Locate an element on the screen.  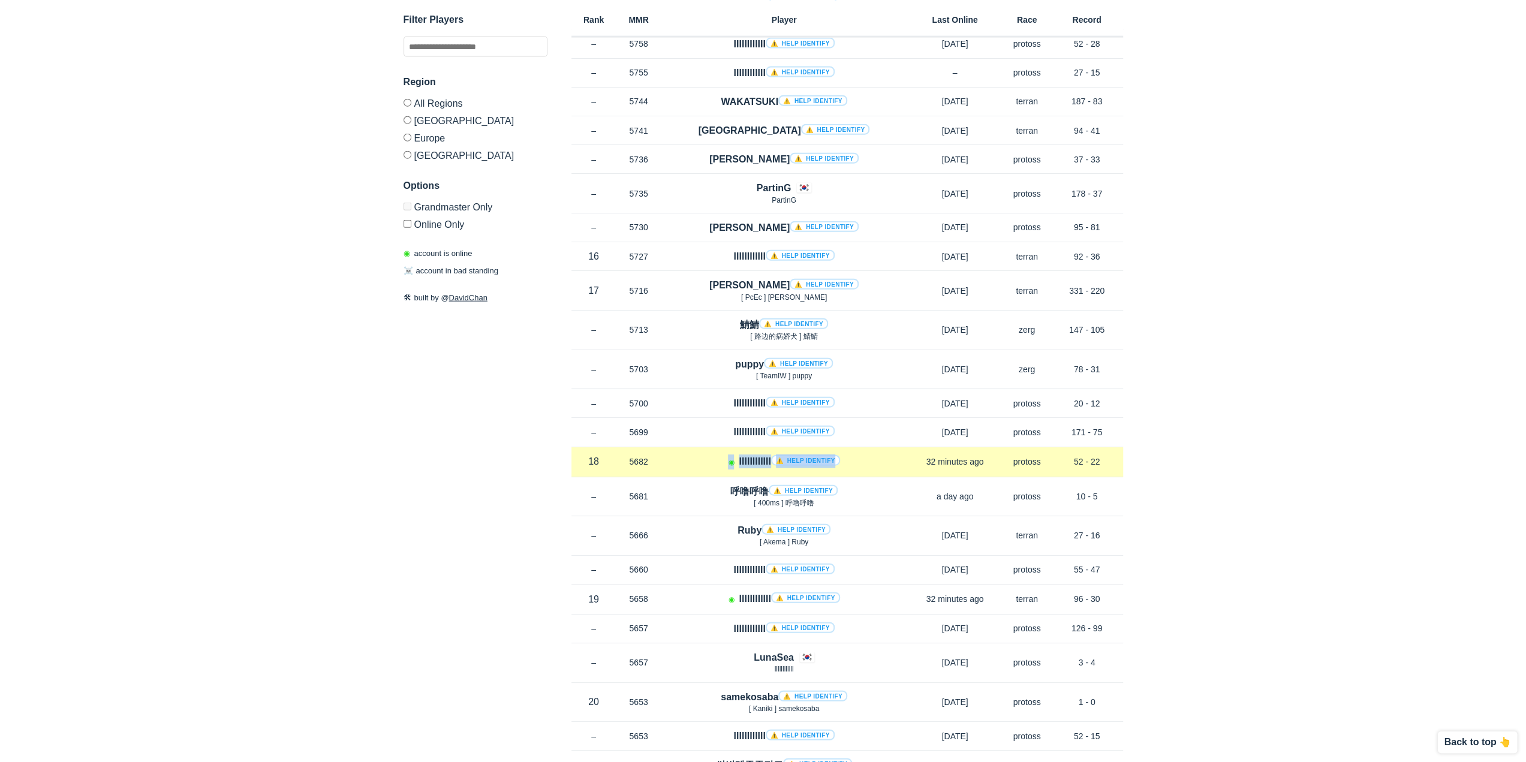
p: 5653 is located at coordinates (639, 736).